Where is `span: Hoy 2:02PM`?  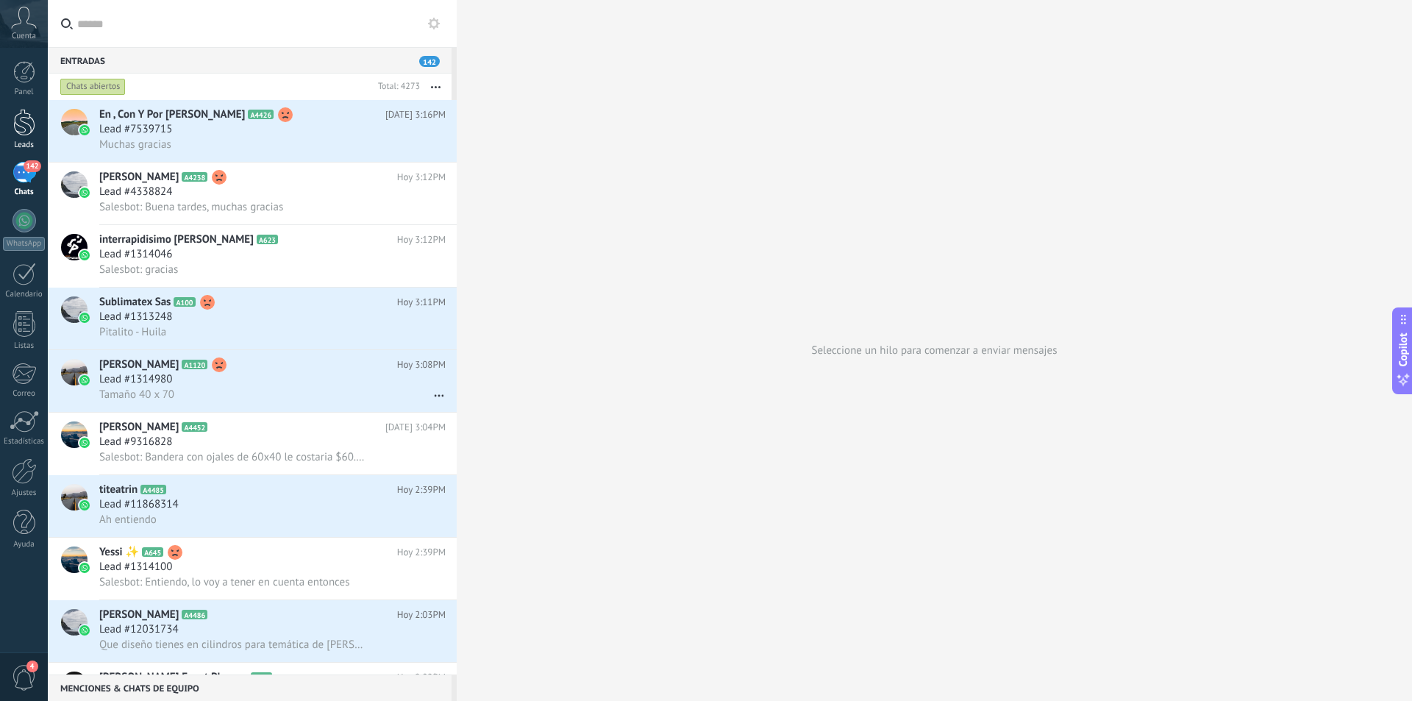 span: Hoy 2:02PM is located at coordinates (421, 677).